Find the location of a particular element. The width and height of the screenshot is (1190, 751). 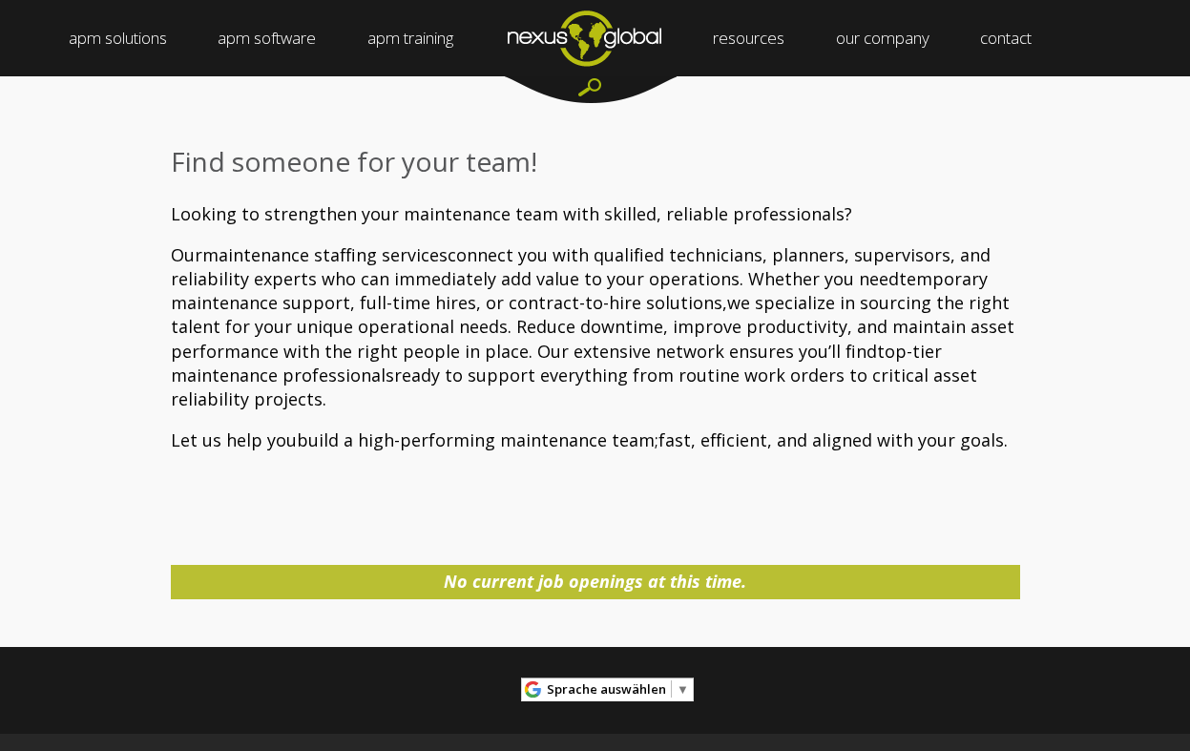

span: No current job openings at this time. is located at coordinates (595, 581).